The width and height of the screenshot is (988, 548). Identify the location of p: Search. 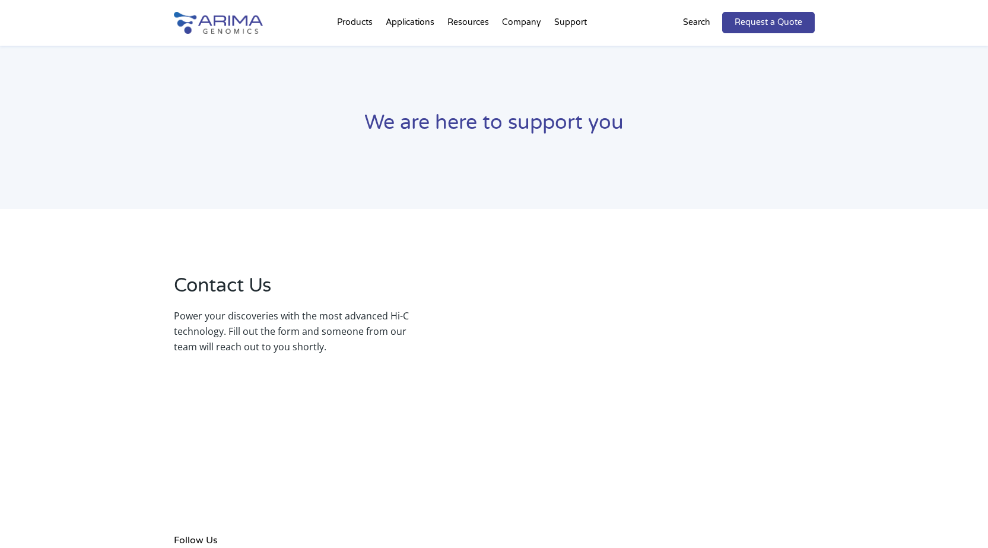
(697, 23).